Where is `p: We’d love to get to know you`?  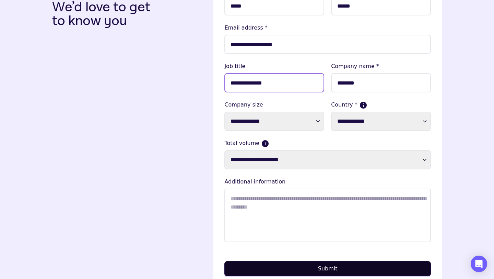 p: We’d love to get to know you is located at coordinates (107, 14).